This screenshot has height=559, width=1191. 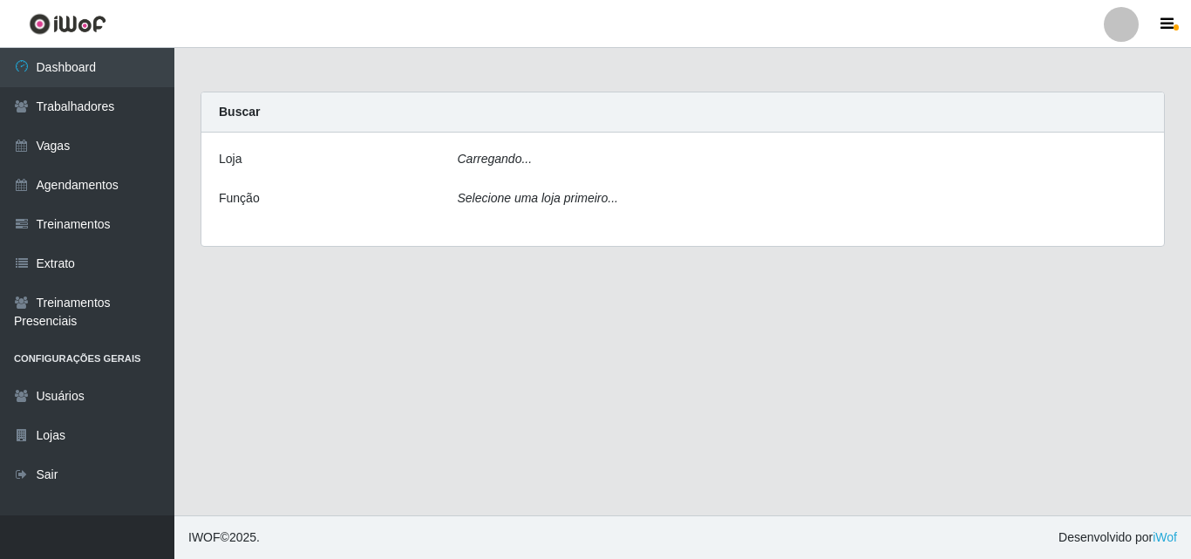 What do you see at coordinates (67, 24) in the screenshot?
I see `img: CoreUI Logo` at bounding box center [67, 24].